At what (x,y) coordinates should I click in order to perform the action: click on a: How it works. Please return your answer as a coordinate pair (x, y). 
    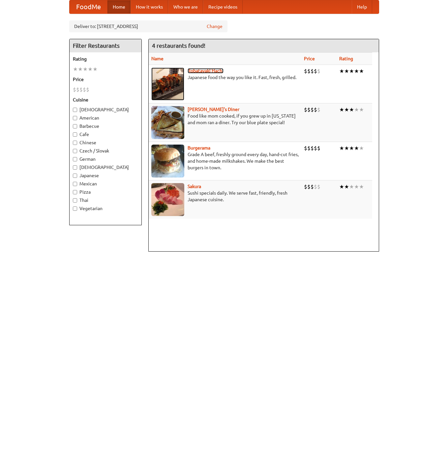
    Looking at the image, I should click on (149, 7).